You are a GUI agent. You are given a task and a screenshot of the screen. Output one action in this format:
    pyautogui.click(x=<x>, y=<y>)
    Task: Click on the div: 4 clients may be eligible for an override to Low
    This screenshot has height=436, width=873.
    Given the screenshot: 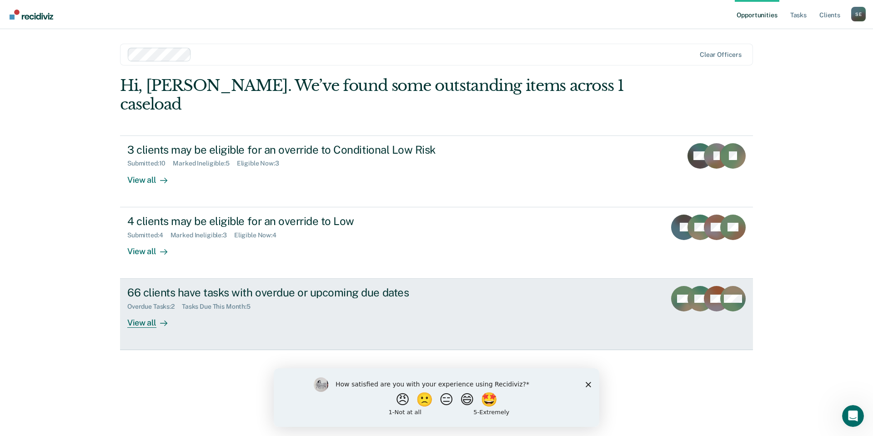 What is the action you would take?
    pyautogui.click(x=287, y=221)
    